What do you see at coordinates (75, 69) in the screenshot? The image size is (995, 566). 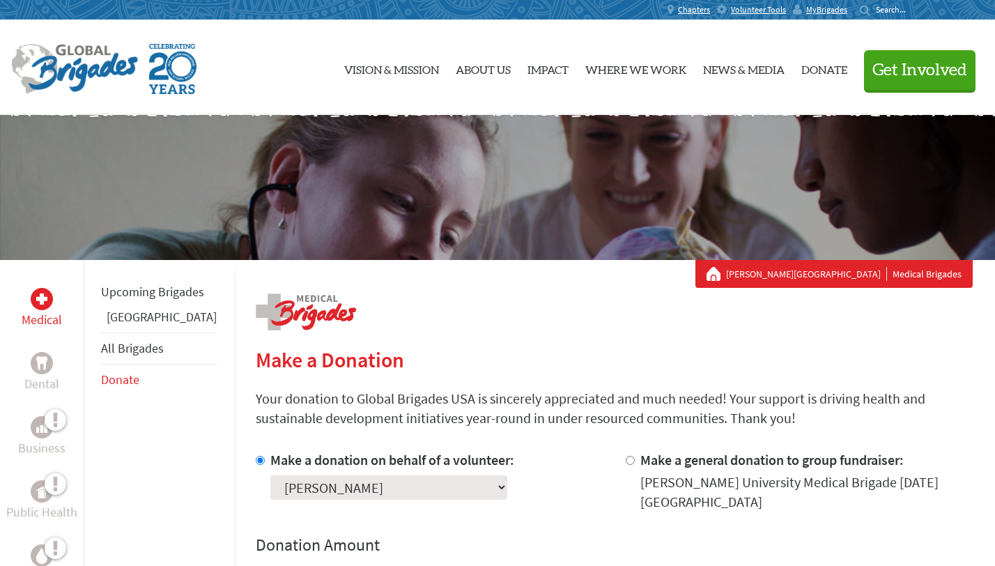 I see `img: Global Brigades Logo` at bounding box center [75, 69].